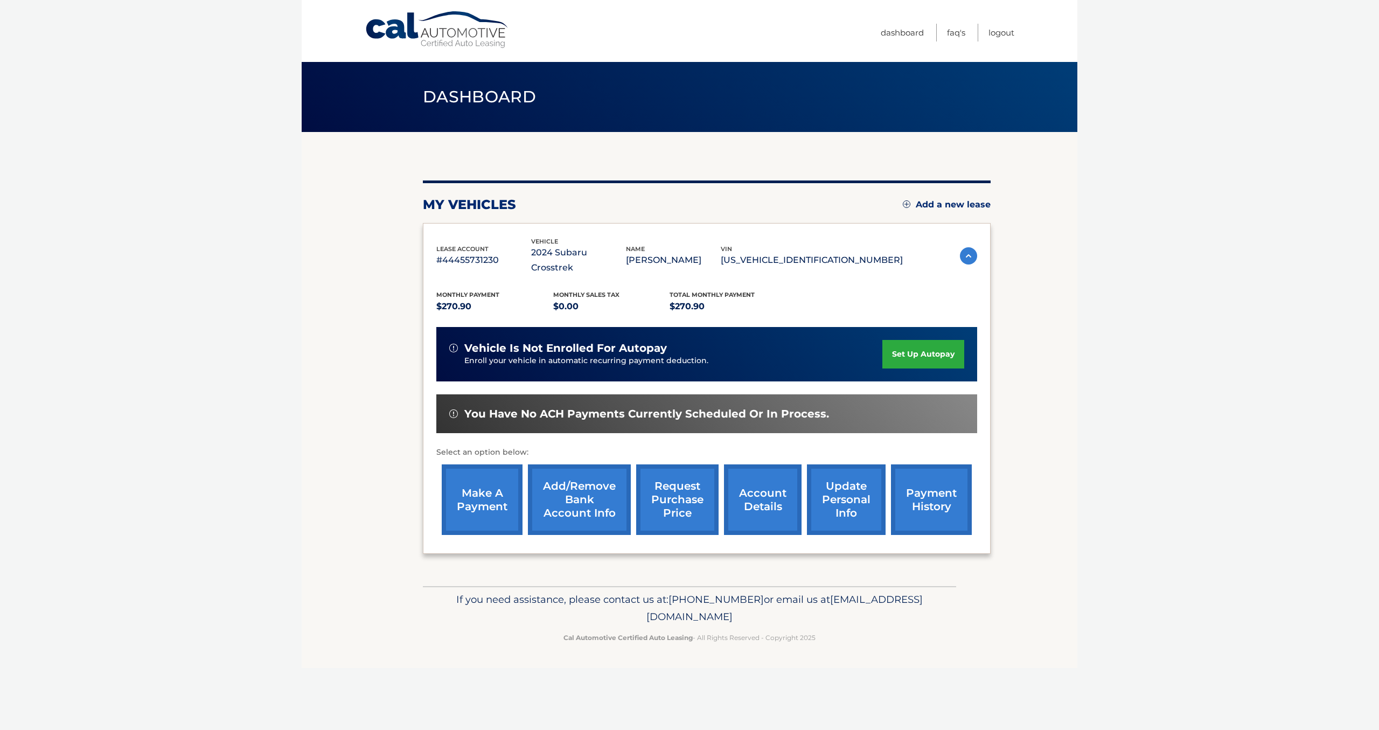 The width and height of the screenshot is (1379, 730). I want to click on span: lease account, so click(462, 249).